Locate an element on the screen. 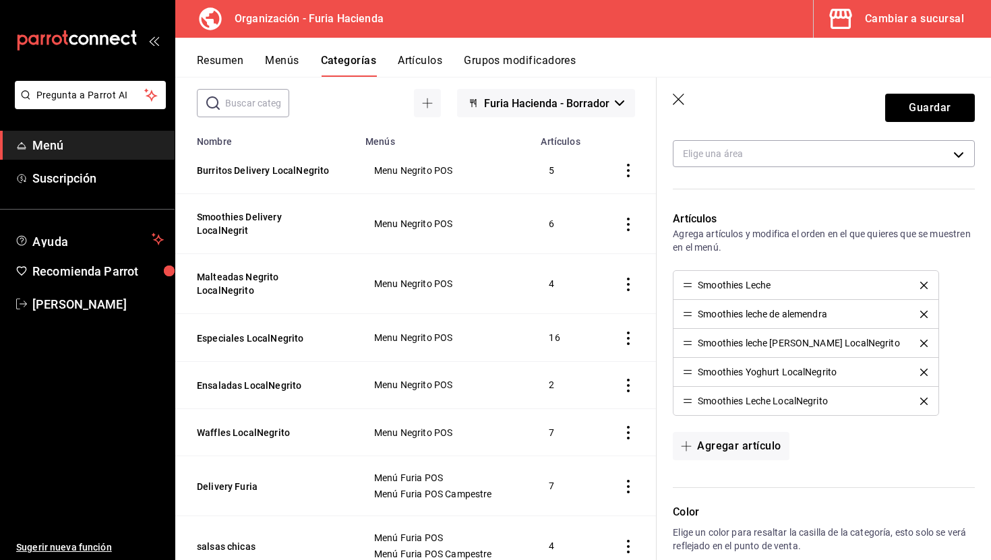 The image size is (991, 560). span: Menú is located at coordinates (98, 145).